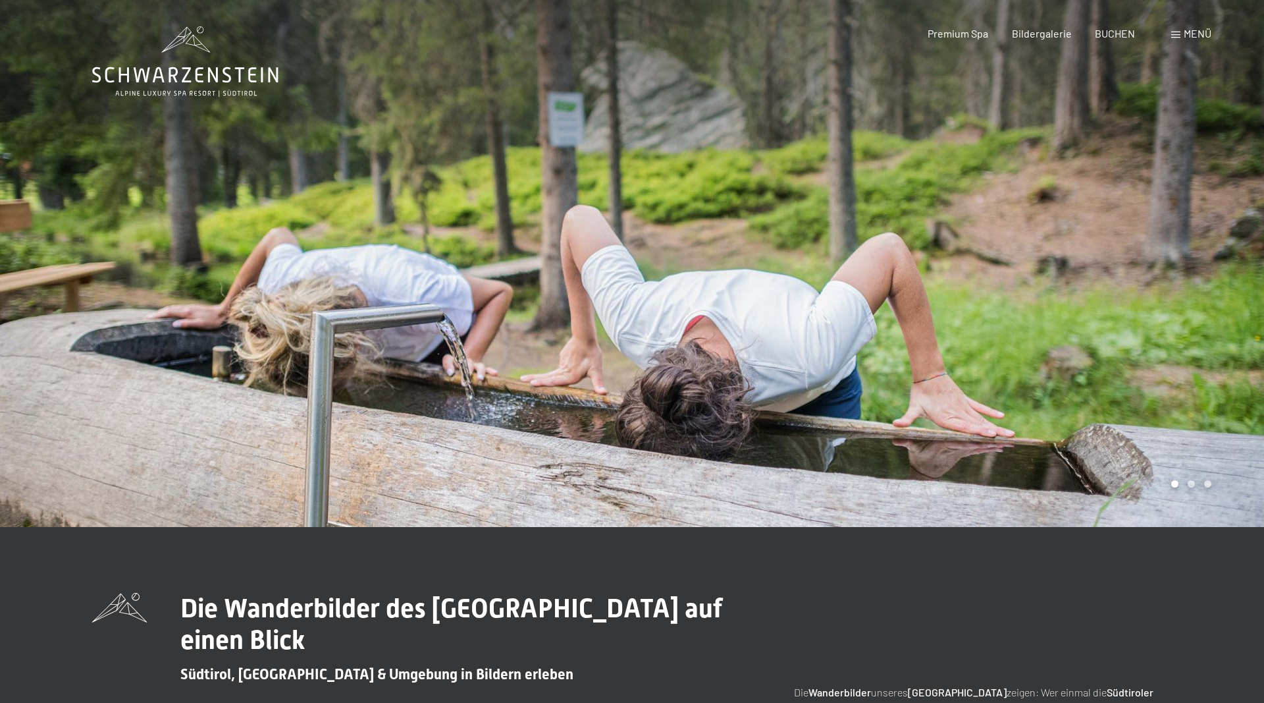 Image resolution: width=1264 pixels, height=703 pixels. Describe the element at coordinates (1042, 33) in the screenshot. I see `a: Bildergalerie` at that location.